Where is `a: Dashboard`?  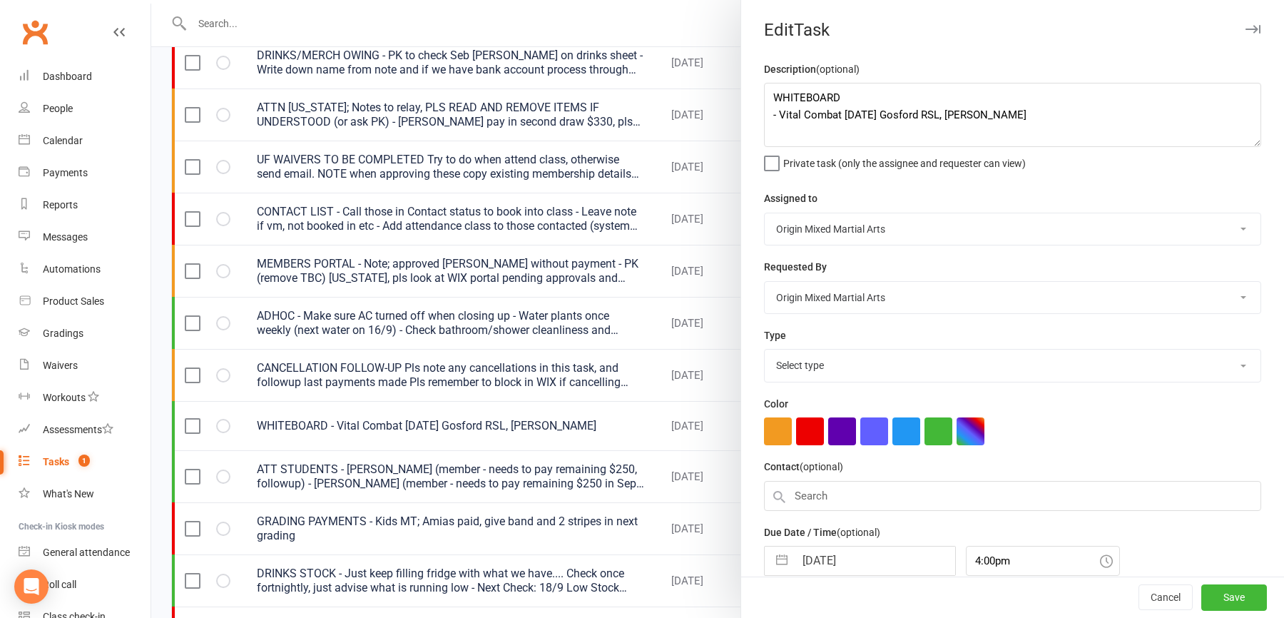 a: Dashboard is located at coordinates (84, 76).